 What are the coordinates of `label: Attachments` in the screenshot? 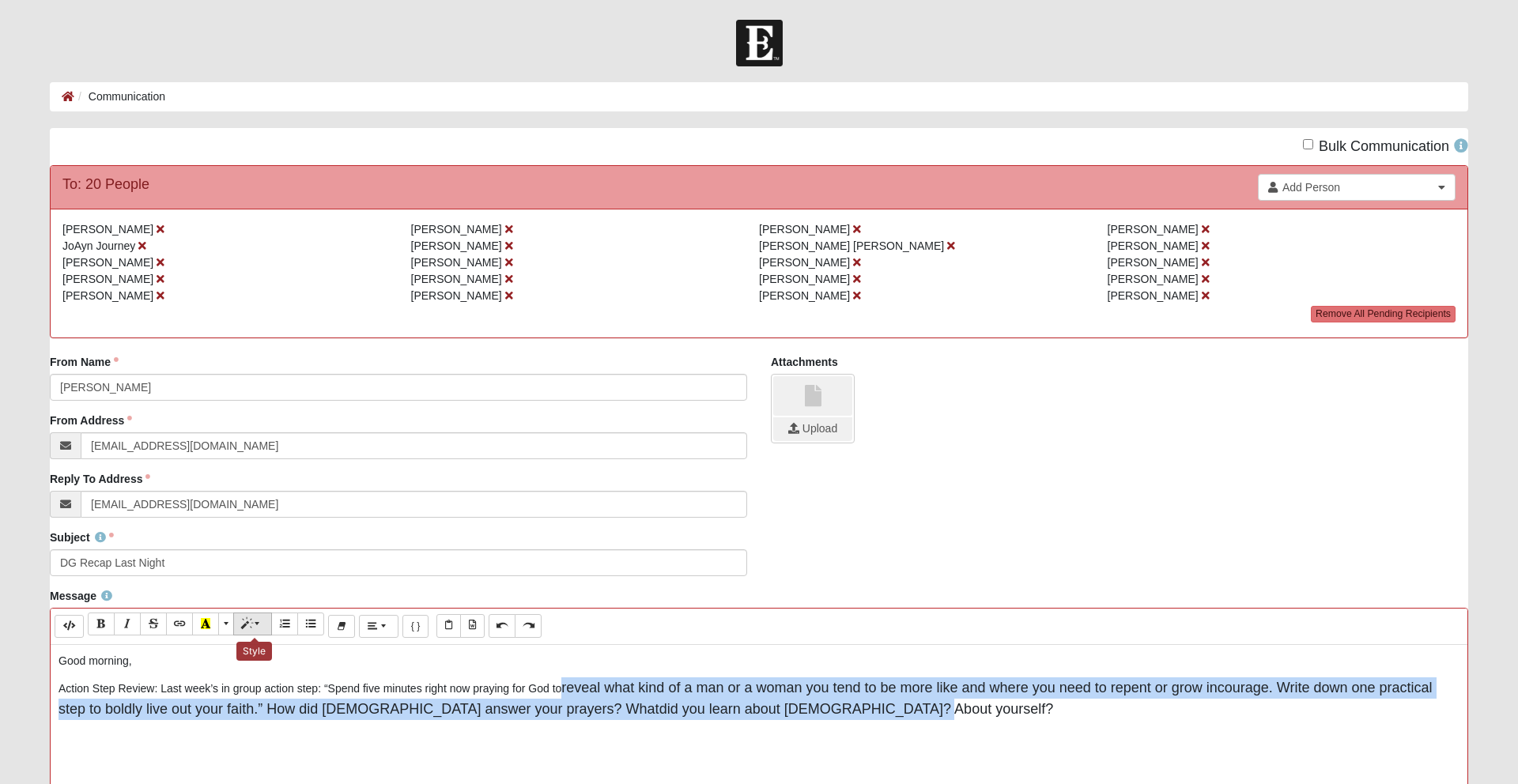 It's located at (804, 362).